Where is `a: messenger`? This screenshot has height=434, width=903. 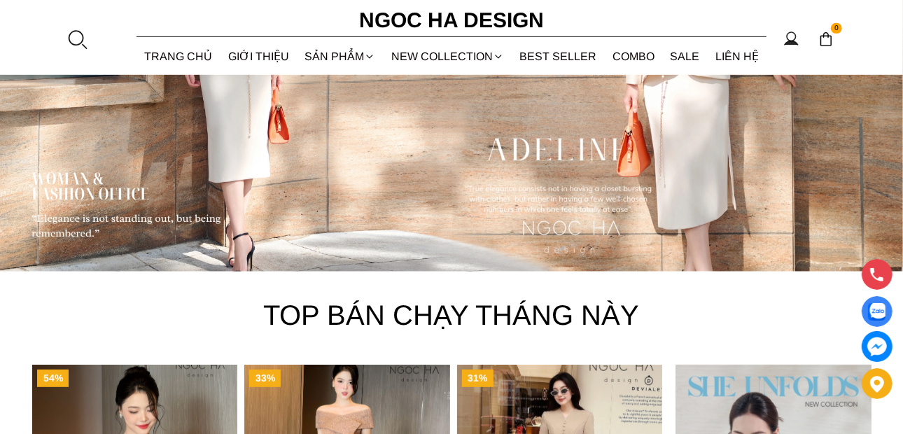 a: messenger is located at coordinates (877, 346).